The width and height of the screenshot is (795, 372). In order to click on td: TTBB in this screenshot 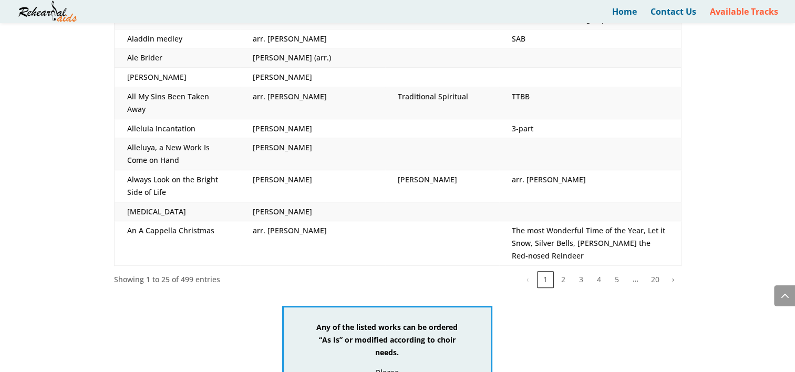, I will do `click(590, 103)`.